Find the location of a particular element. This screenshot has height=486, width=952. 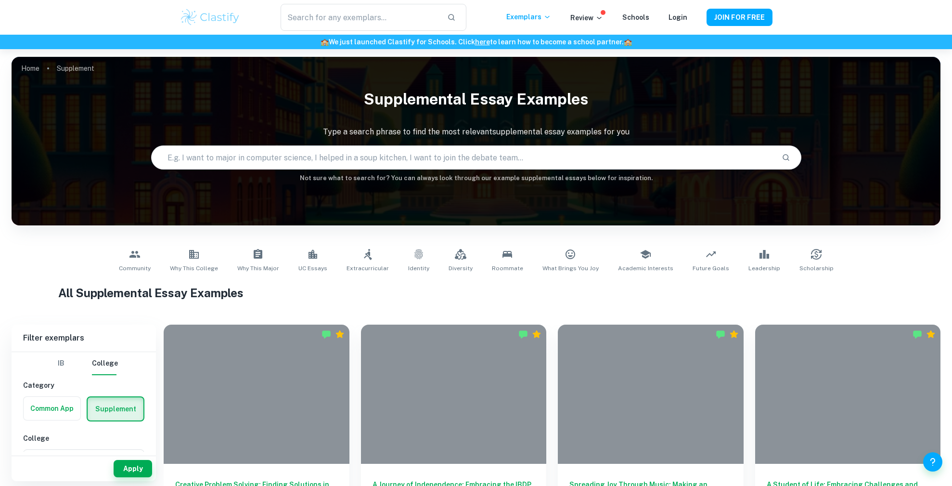

span: Identity is located at coordinates (419, 268).